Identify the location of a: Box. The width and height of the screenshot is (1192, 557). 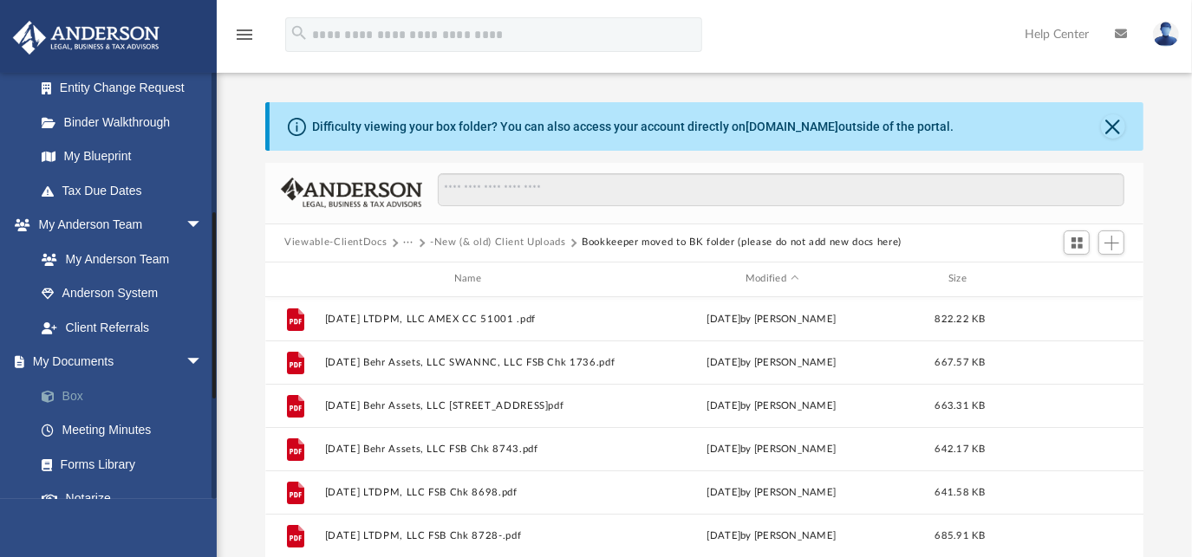
(127, 396).